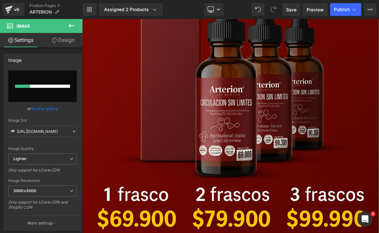 This screenshot has height=233, width=379. What do you see at coordinates (41, 223) in the screenshot?
I see `button: More settings` at bounding box center [41, 223].